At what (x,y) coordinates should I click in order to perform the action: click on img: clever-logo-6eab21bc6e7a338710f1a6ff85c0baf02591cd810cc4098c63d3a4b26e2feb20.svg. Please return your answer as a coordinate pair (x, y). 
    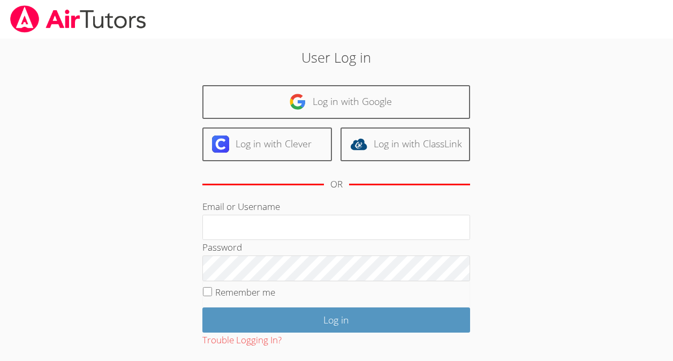
    Looking at the image, I should click on (221, 144).